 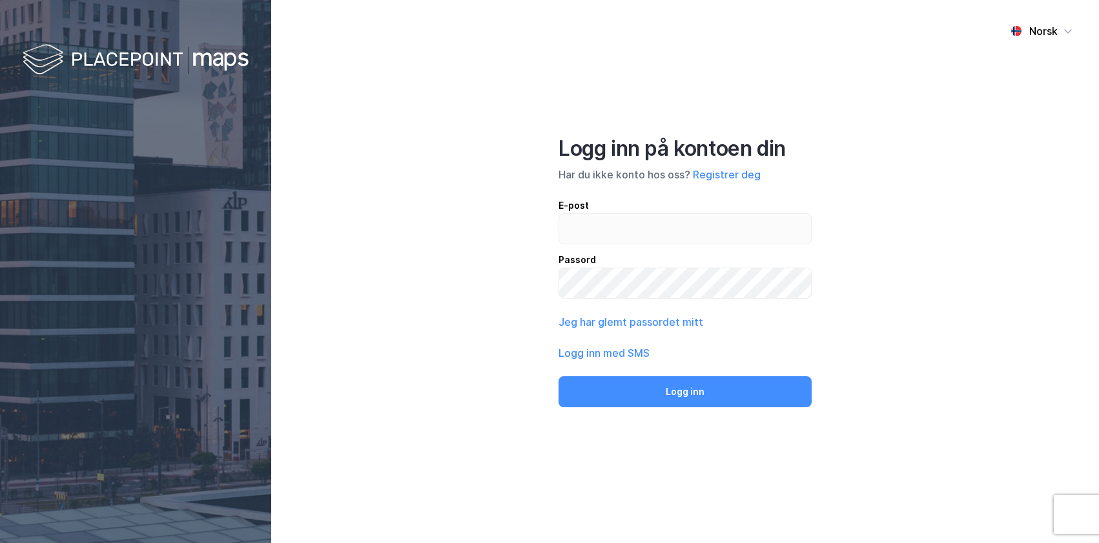 What do you see at coordinates (727, 174) in the screenshot?
I see `button: Registrer deg` at bounding box center [727, 174].